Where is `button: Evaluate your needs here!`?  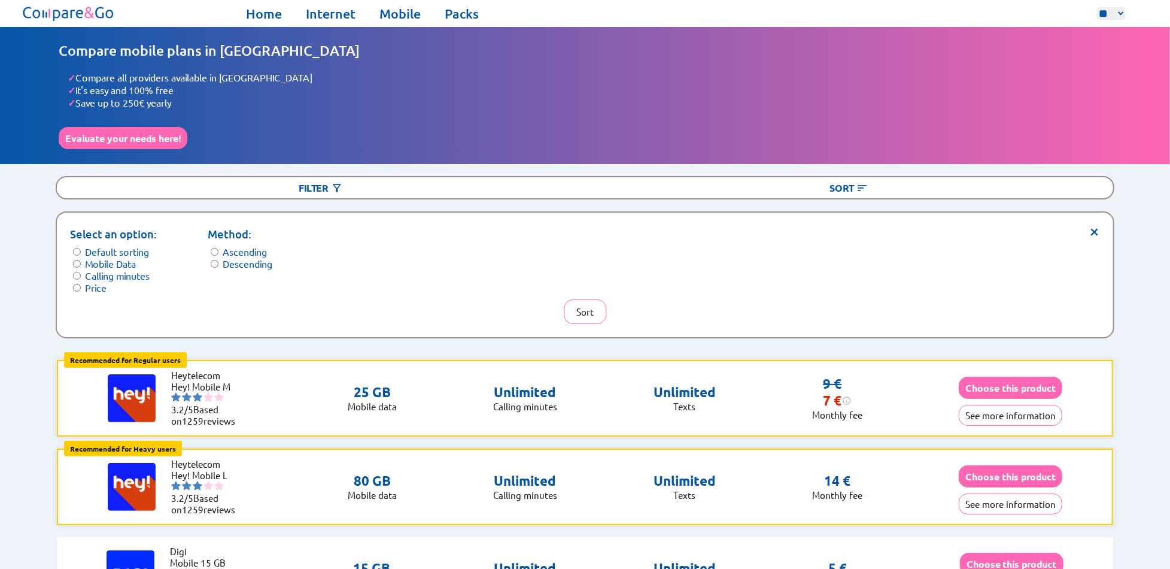 button: Evaluate your needs here! is located at coordinates (123, 138).